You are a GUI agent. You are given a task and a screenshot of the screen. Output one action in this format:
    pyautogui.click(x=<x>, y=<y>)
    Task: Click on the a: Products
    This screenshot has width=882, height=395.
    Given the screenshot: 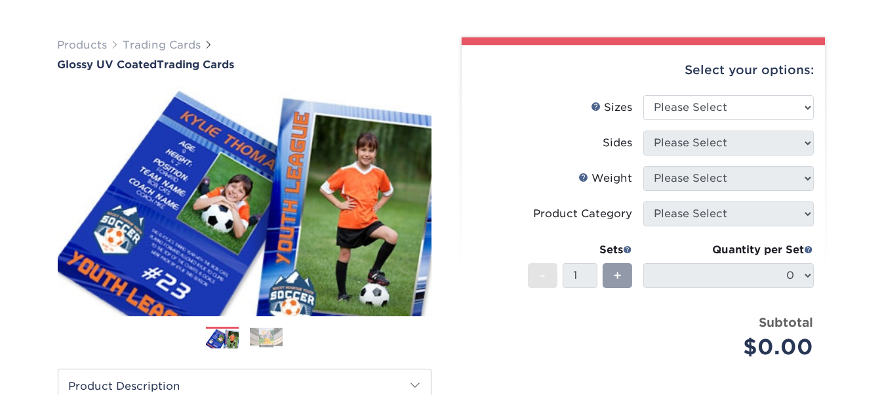 What is the action you would take?
    pyautogui.click(x=83, y=45)
    